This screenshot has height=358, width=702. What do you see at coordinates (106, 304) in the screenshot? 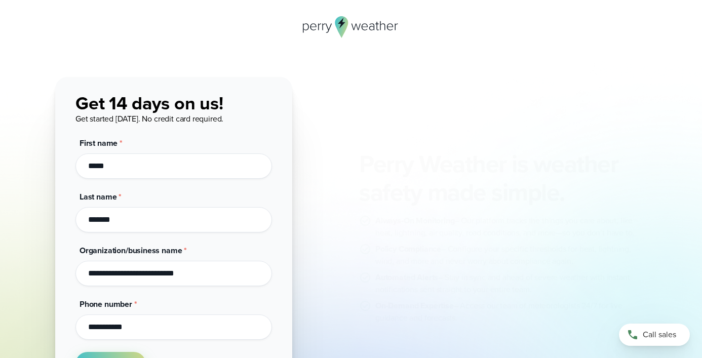
I see `span: Phone number` at bounding box center [106, 304].